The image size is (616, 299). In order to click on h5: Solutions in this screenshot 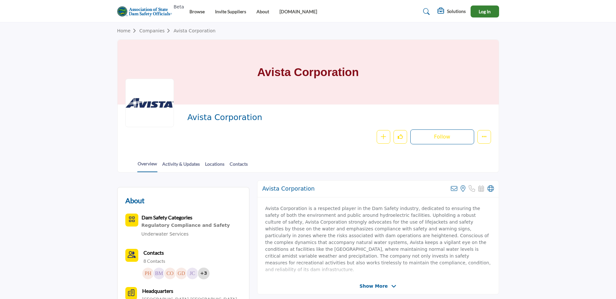, I will do `click(456, 11)`.